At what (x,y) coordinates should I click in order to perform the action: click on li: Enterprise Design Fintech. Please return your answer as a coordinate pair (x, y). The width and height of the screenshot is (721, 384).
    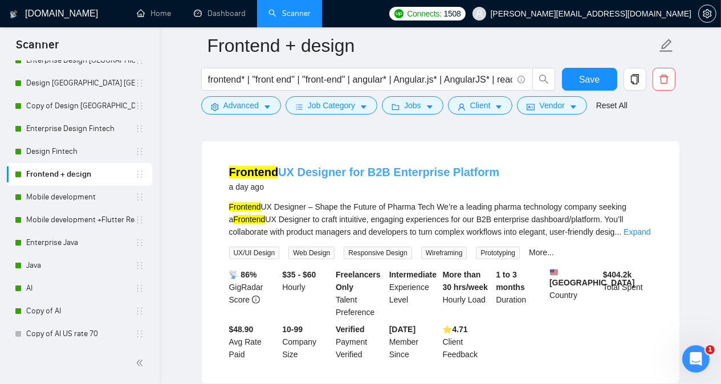
    Looking at the image, I should click on (79, 129).